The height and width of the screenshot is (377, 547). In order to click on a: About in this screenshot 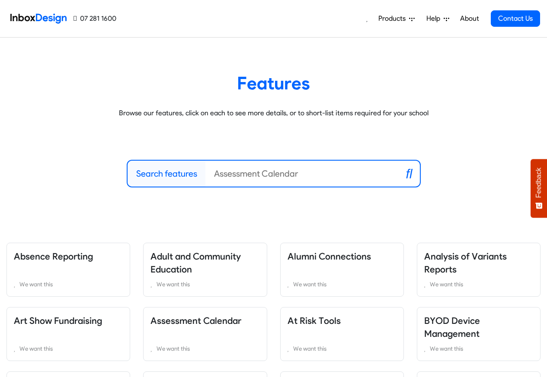, I will do `click(469, 19)`.